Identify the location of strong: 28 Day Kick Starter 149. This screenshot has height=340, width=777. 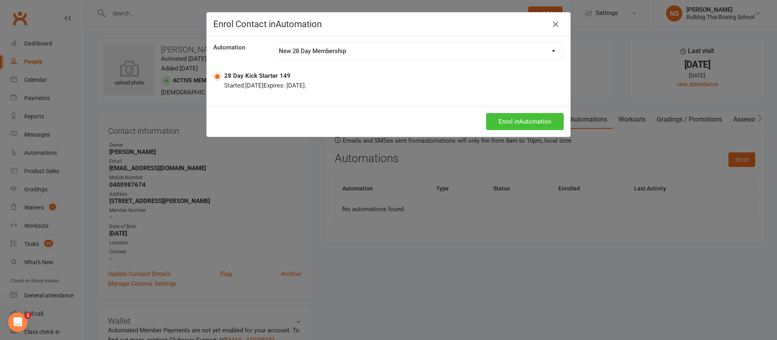
(257, 76).